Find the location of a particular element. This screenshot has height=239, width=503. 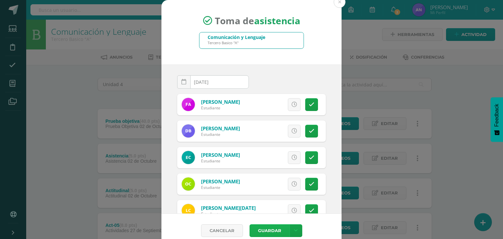

div: Tercero Basico "A" is located at coordinates (237, 43).